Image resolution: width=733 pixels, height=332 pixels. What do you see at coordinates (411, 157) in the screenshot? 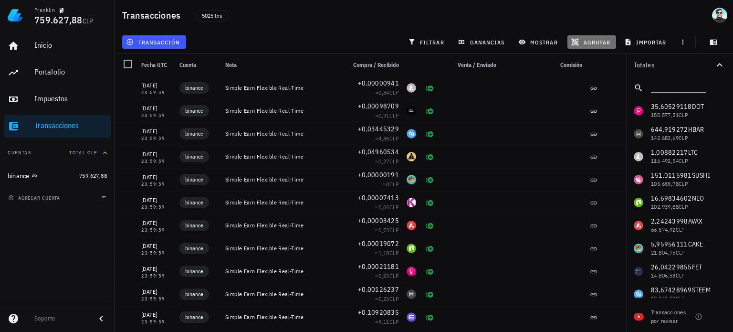
I see `div: TLM-icon` at bounding box center [411, 157].